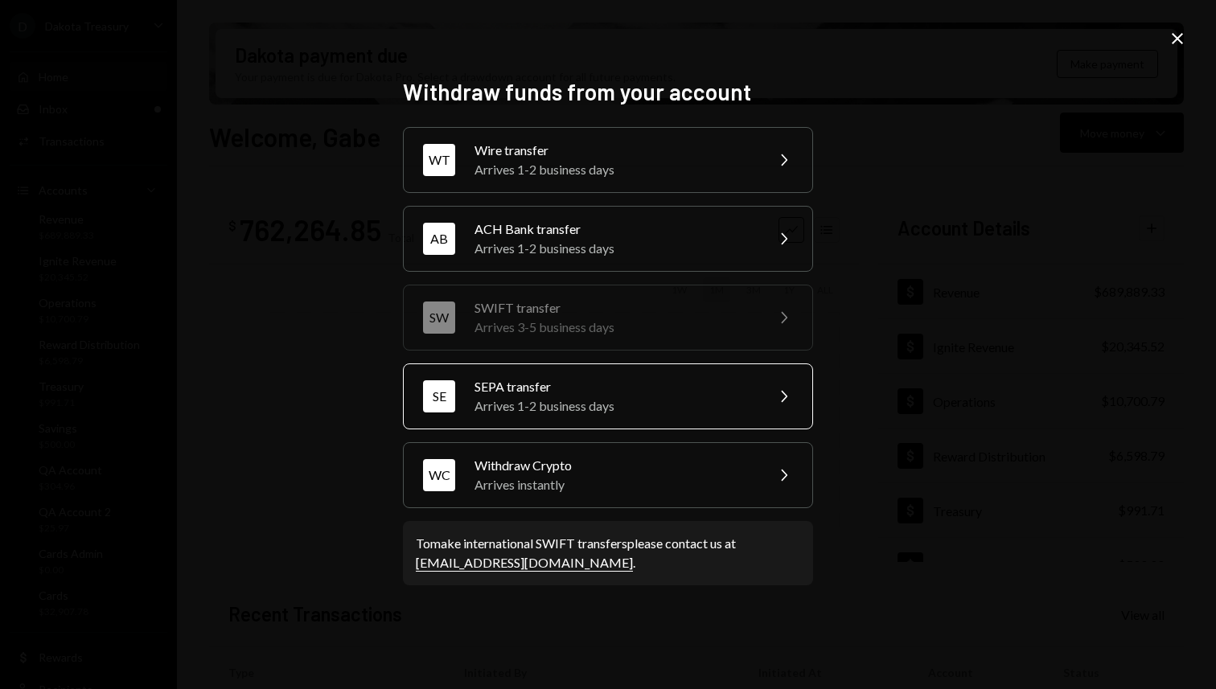  I want to click on button: WCWithdraw CryptoArrives instantly, so click(608, 475).